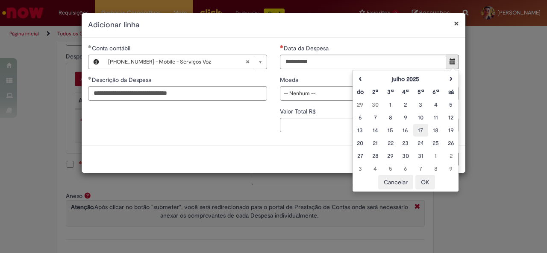 Image resolution: width=547 pixels, height=253 pixels. What do you see at coordinates (450, 117) in the screenshot?
I see `div: 12 August 2025 Tuesday` at bounding box center [450, 117].